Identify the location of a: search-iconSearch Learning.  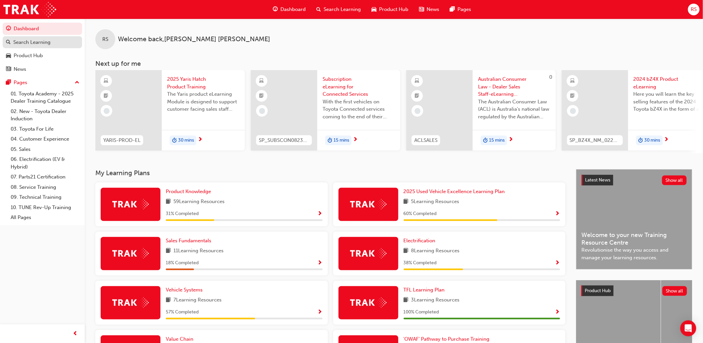
(339, 9).